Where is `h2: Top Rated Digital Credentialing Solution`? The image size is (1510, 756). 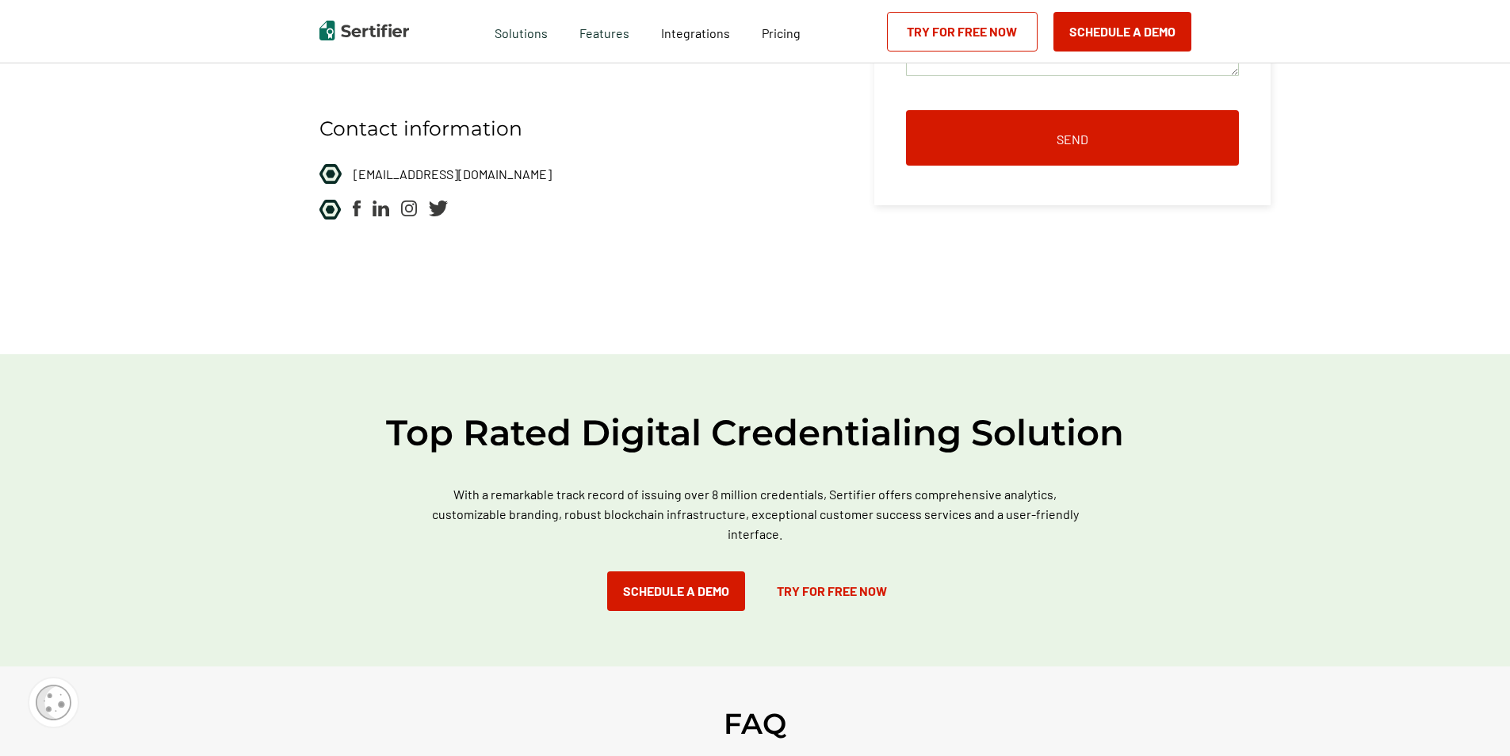
h2: Top Rated Digital Credentialing Solution is located at coordinates (755, 433).